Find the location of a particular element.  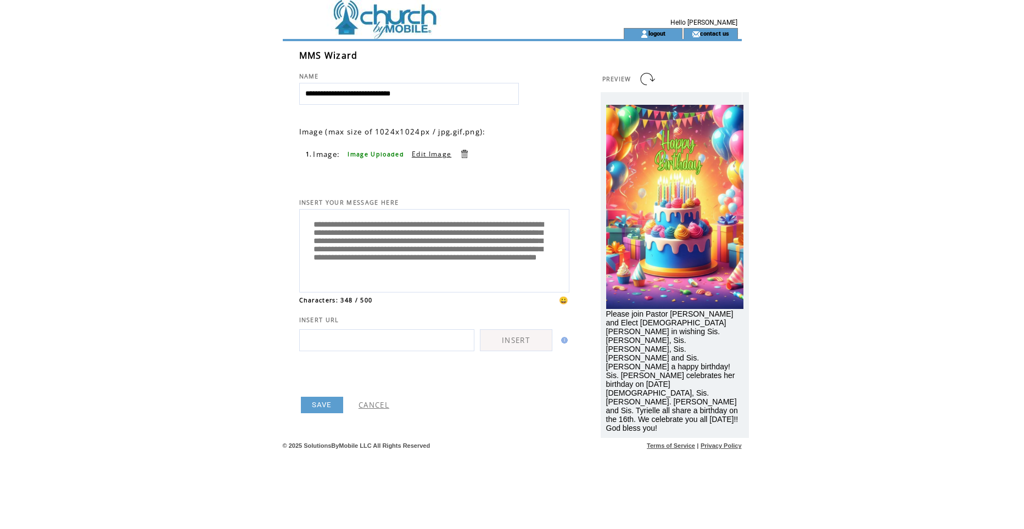

span: 1. is located at coordinates (309, 154).